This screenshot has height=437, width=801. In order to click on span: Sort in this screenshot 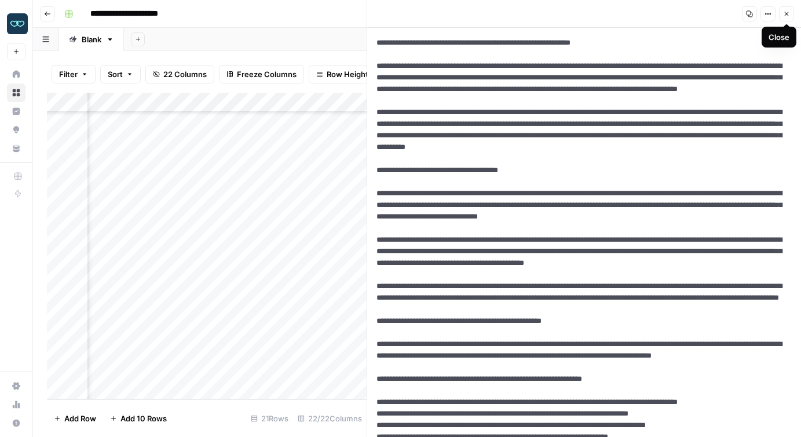, I will do `click(115, 74)`.